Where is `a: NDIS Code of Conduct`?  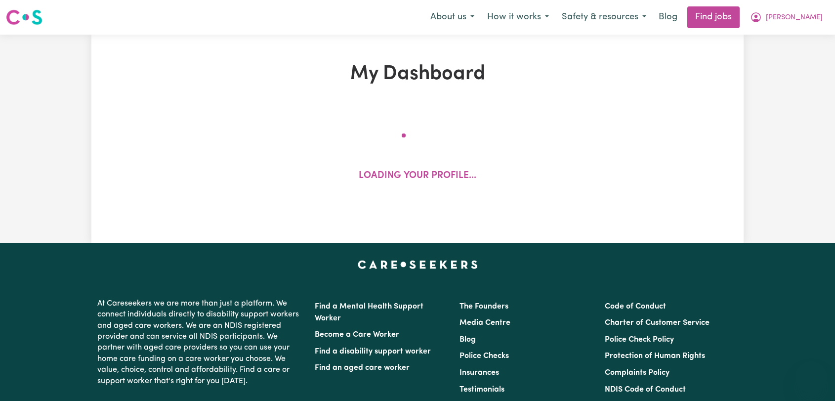 a: NDIS Code of Conduct is located at coordinates (645, 389).